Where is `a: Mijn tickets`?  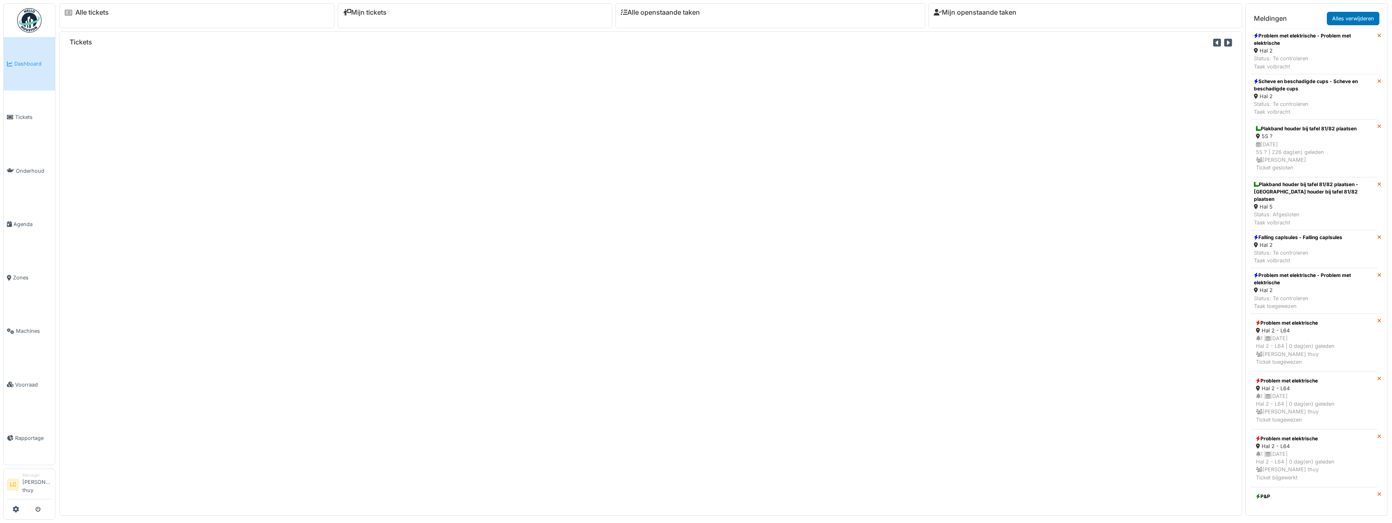 a: Mijn tickets is located at coordinates (365, 12).